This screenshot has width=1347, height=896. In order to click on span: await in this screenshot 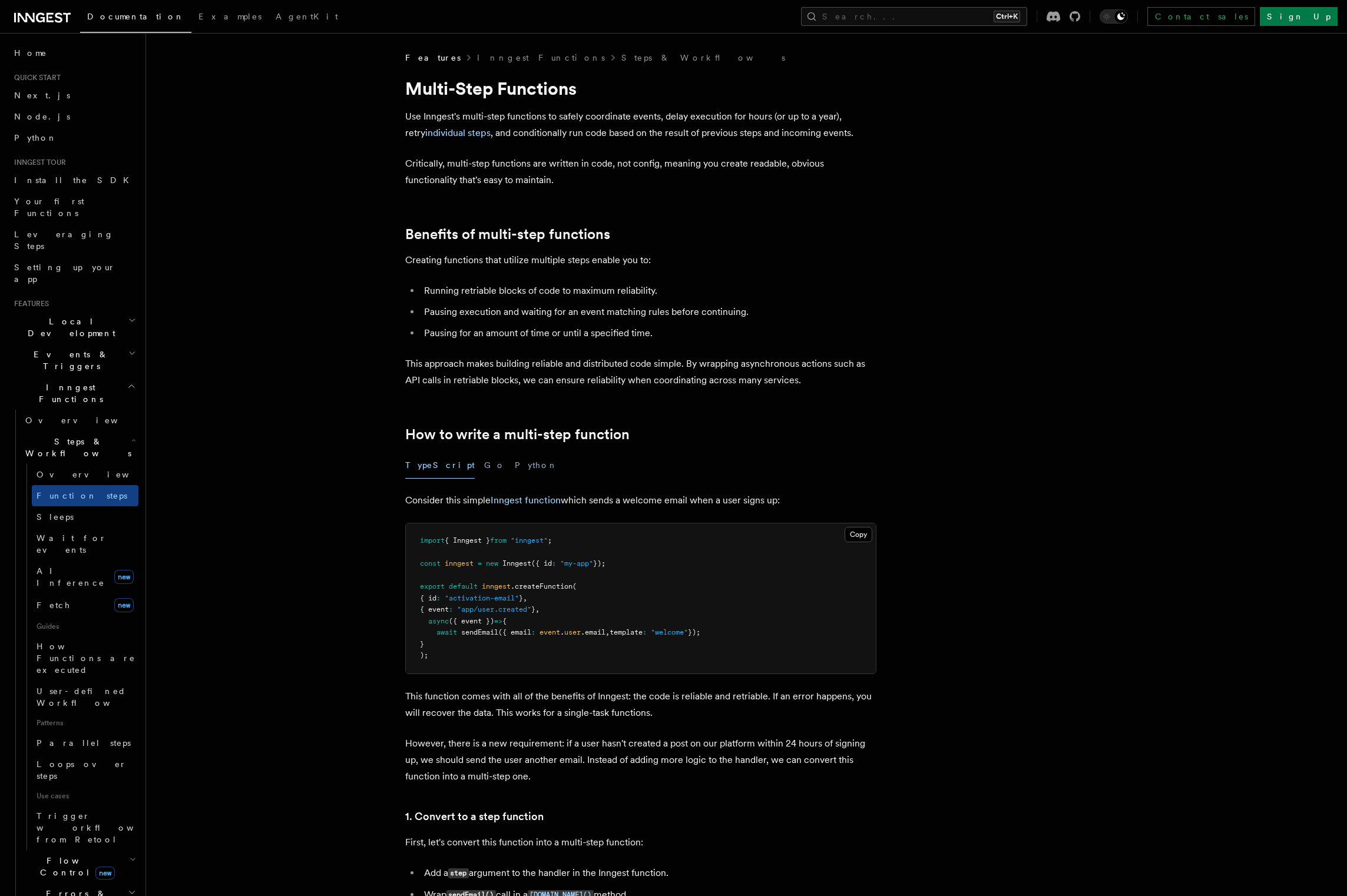, I will do `click(446, 632)`.